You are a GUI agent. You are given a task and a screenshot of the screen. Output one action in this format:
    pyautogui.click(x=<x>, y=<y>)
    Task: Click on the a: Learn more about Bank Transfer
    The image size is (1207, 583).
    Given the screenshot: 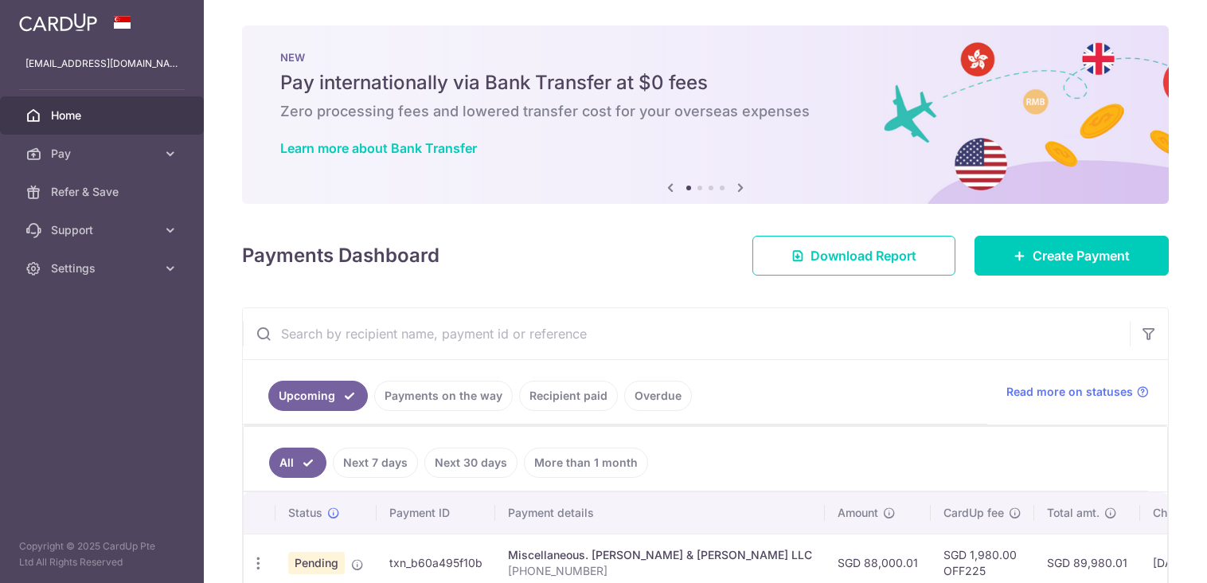 What is the action you would take?
    pyautogui.click(x=378, y=148)
    